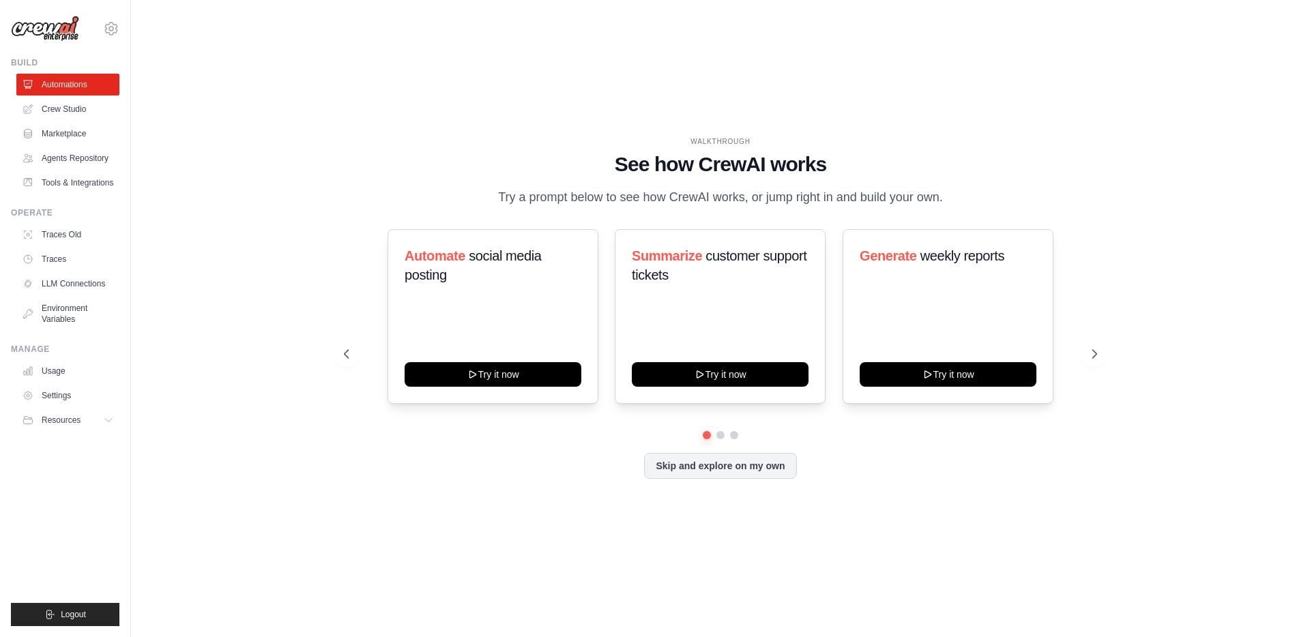  What do you see at coordinates (721, 197) in the screenshot?
I see `p: Try a prompt below to see how CrewAI works, or jump right in and build your own.` at bounding box center [721, 197].